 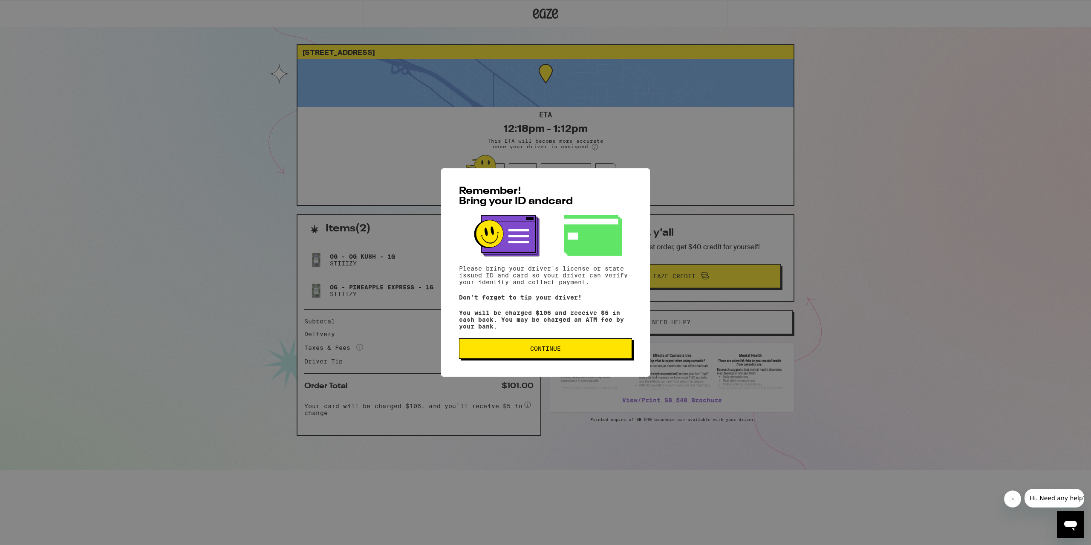 What do you see at coordinates (545, 297) in the screenshot?
I see `p: Don't forget to tip your driver!` at bounding box center [545, 297].